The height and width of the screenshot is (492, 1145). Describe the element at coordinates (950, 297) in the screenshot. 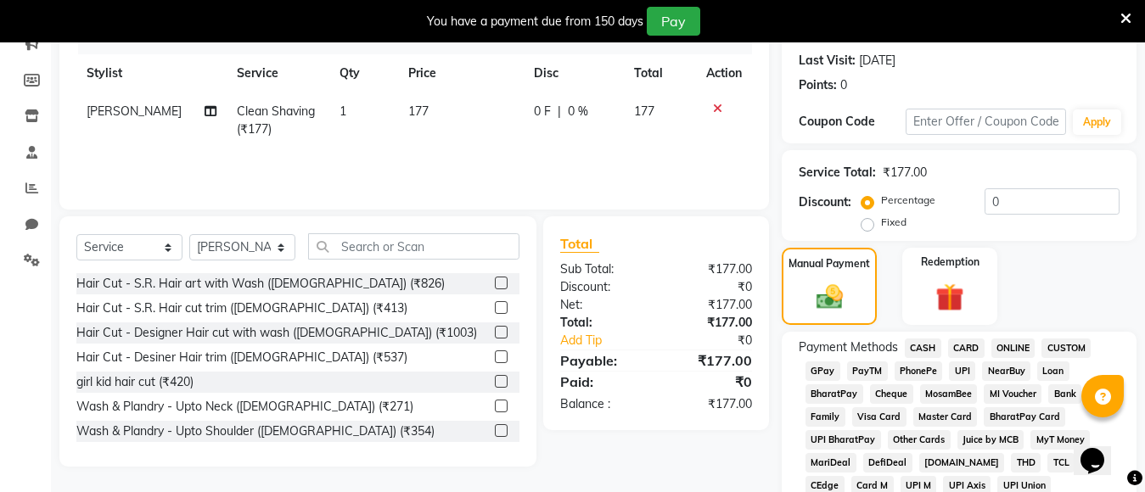

I see `img: _gift.svg` at that location.